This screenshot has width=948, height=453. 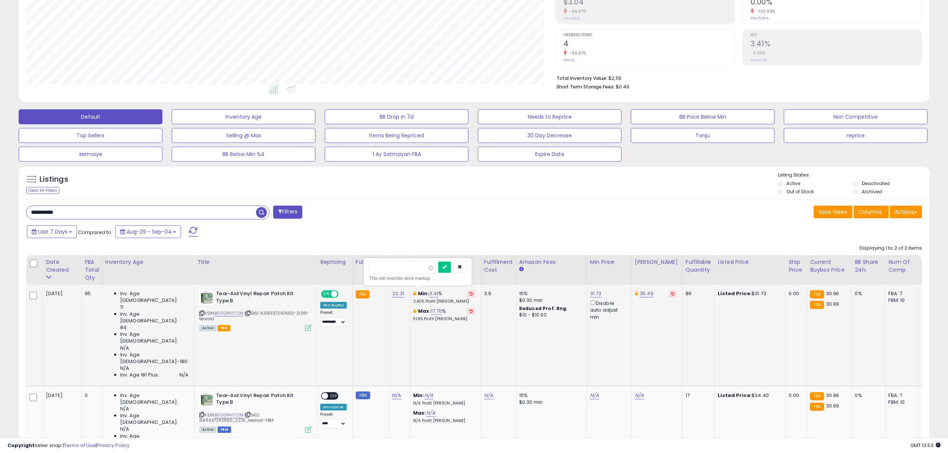 What do you see at coordinates (734, 395) in the screenshot?
I see `b: Listed Price:` at bounding box center [734, 395].